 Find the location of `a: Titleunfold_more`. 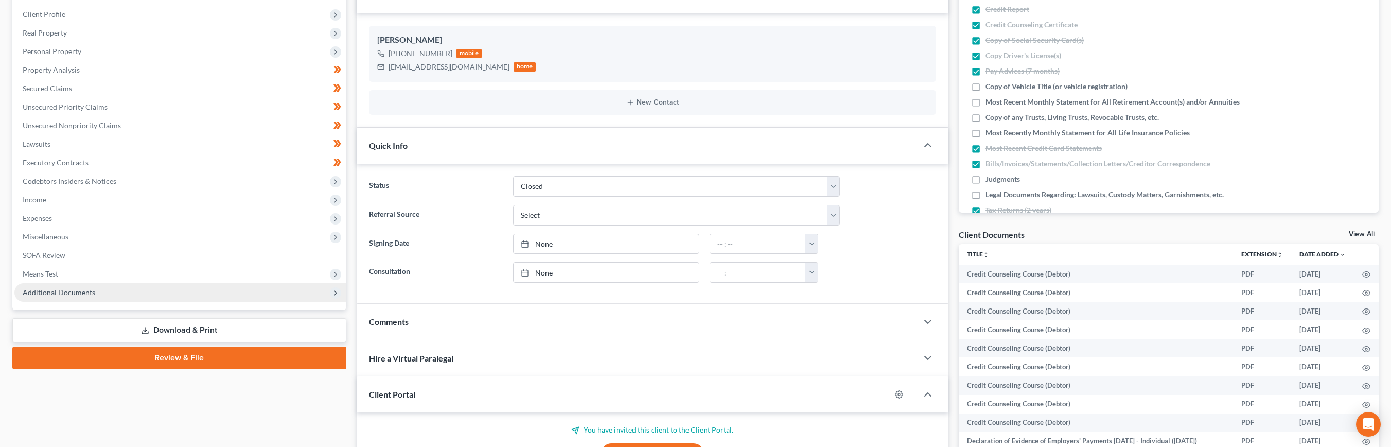

a: Titleunfold_more is located at coordinates (978, 254).